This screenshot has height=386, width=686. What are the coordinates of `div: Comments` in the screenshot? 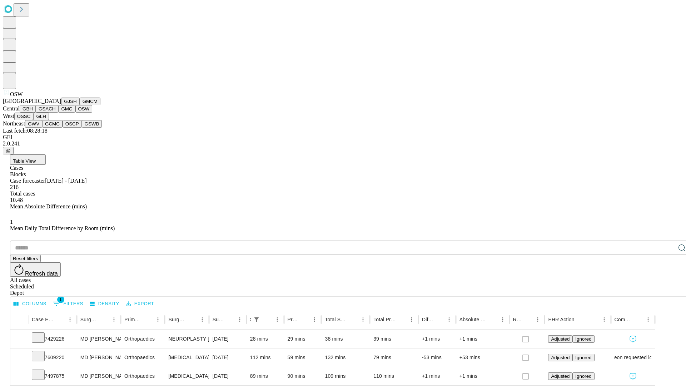 It's located at (624, 320).